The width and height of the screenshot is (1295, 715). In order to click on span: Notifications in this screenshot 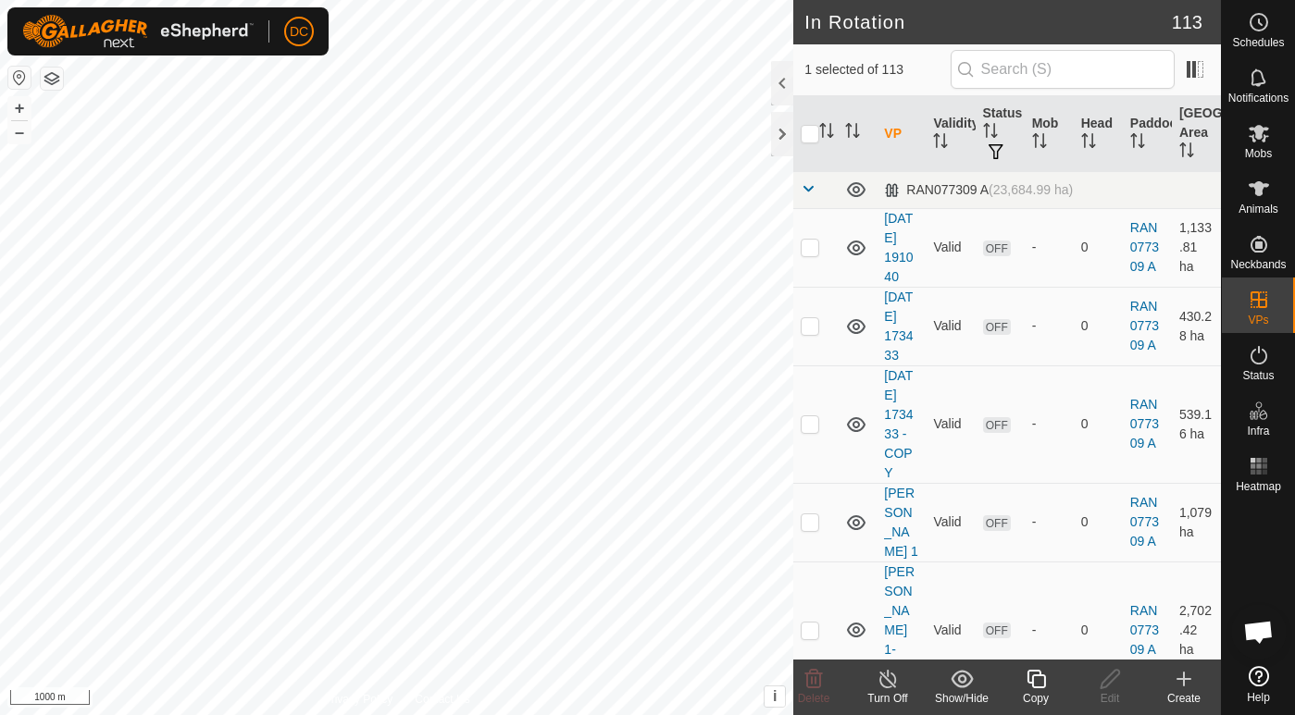, I will do `click(1258, 98)`.